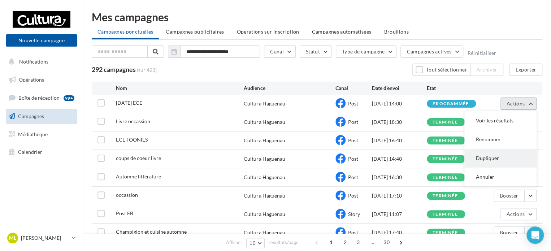 This screenshot has width=551, height=251. I want to click on span: Afficher, so click(234, 242).